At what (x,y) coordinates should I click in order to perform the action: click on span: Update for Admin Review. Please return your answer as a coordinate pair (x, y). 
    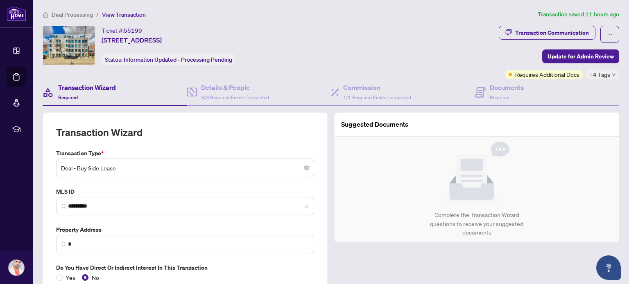
    Looking at the image, I should click on (580, 56).